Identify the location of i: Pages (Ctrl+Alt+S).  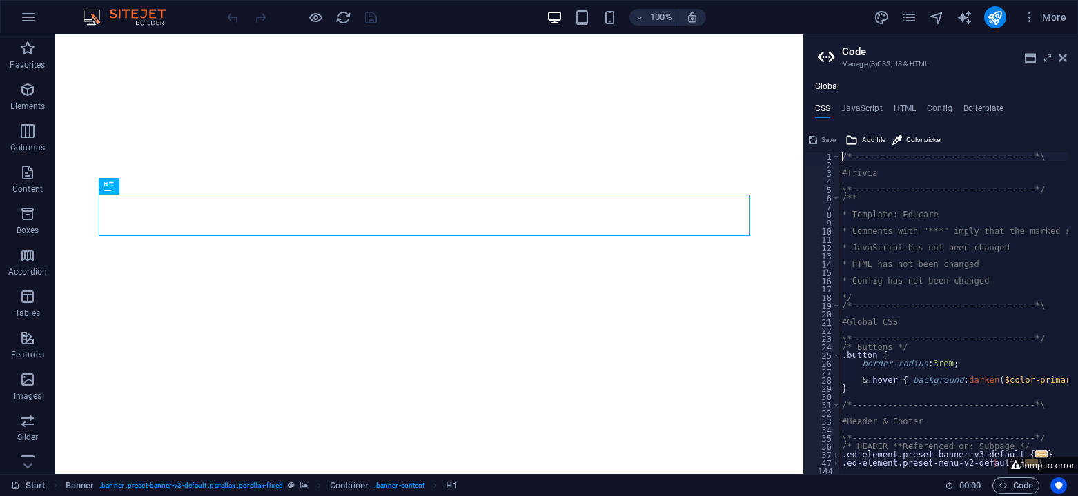
(909, 17).